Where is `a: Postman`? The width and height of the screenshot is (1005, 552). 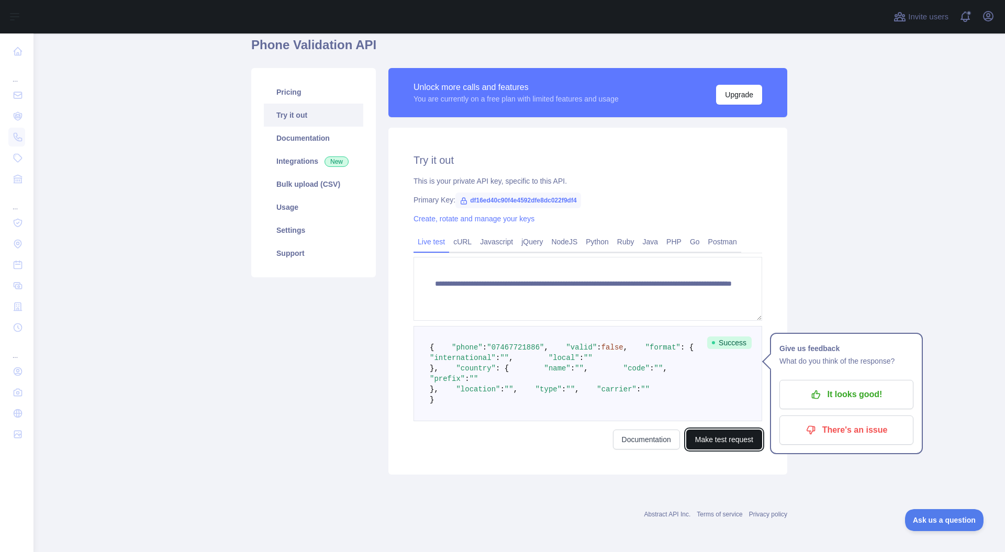
a: Postman is located at coordinates (722, 242).